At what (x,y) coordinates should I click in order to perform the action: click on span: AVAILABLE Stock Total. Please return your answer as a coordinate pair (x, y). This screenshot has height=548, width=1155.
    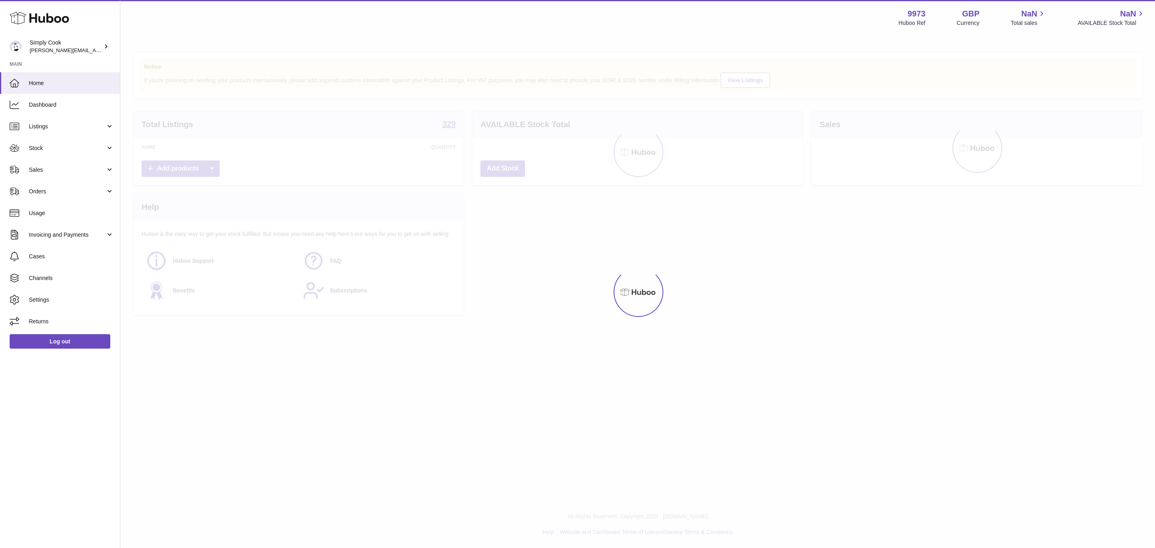
    Looking at the image, I should click on (1111, 23).